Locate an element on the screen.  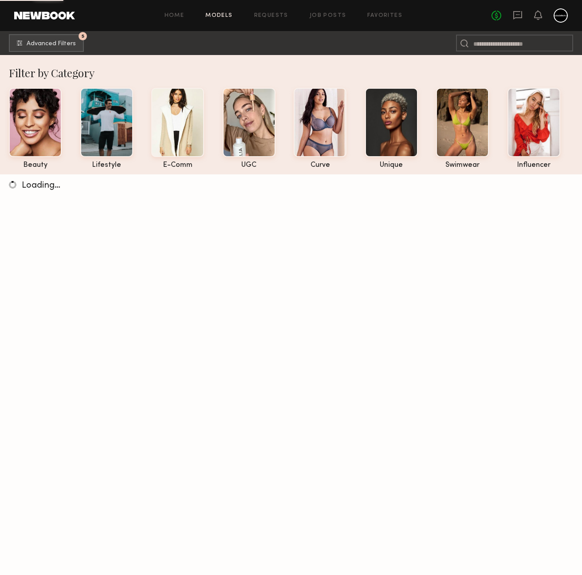
div: Filter by Category is located at coordinates (296, 73).